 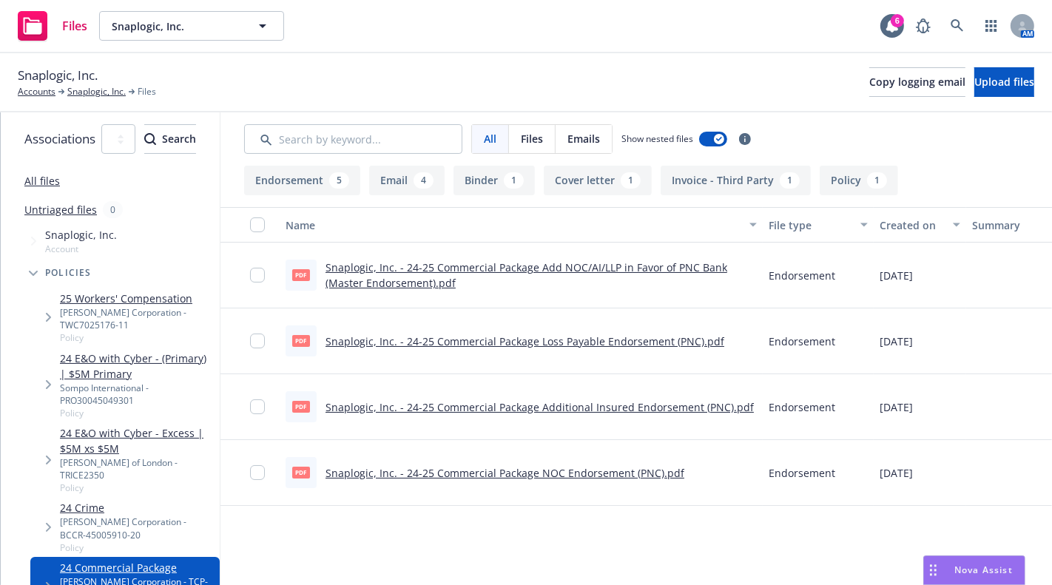 What do you see at coordinates (859, 181) in the screenshot?
I see `button: Policy` at bounding box center [859, 181].